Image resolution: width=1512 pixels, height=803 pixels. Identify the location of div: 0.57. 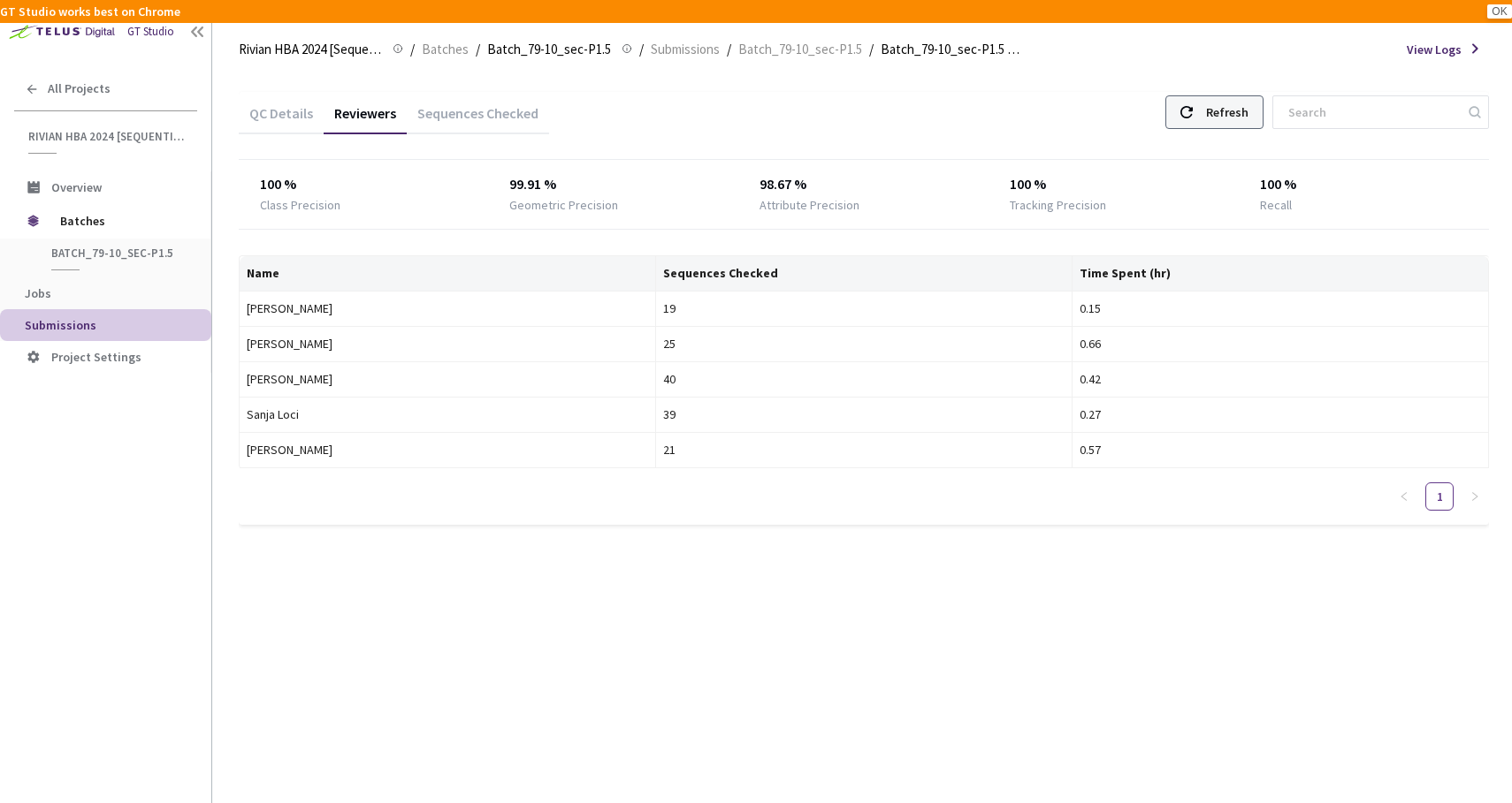
(1280, 450).